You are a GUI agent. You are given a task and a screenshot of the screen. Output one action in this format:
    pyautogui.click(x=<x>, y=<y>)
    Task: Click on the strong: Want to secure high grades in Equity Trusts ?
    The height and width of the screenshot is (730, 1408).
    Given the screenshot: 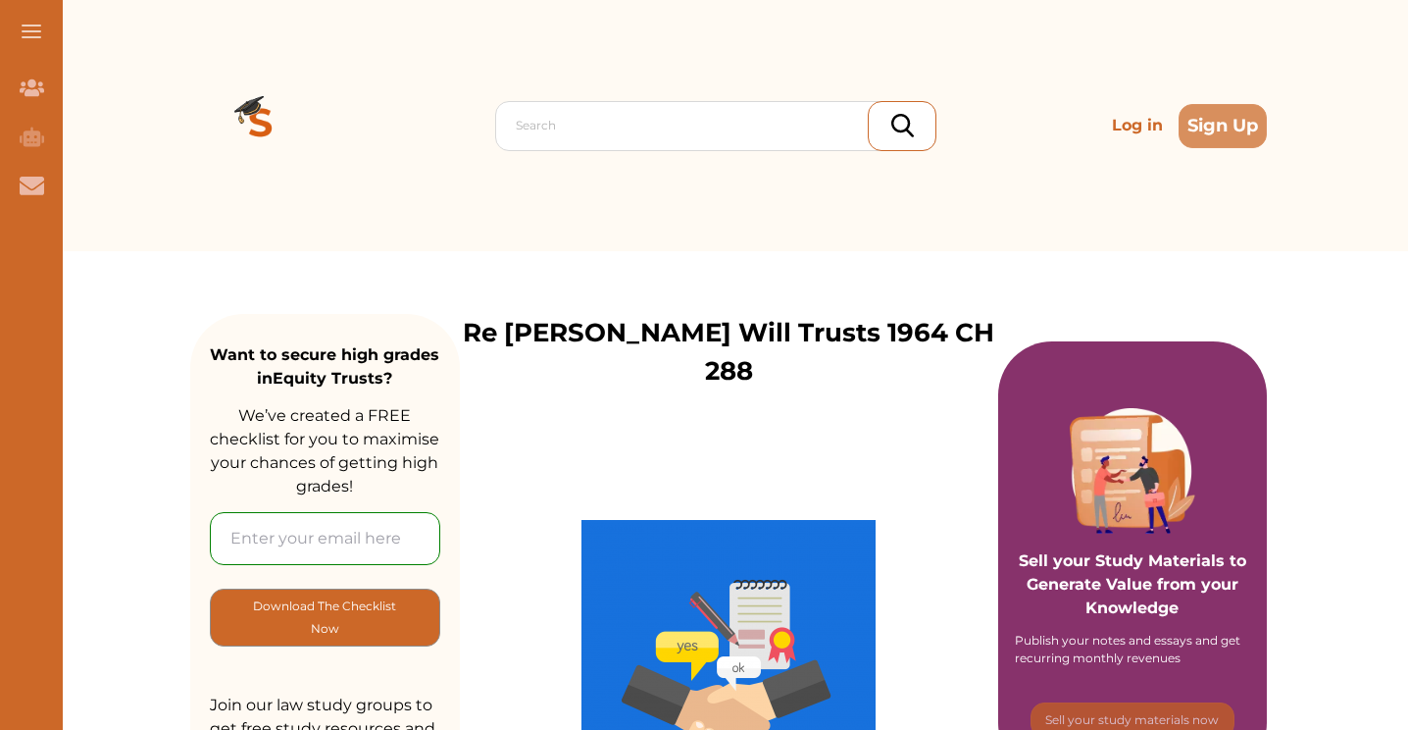 What is the action you would take?
    pyautogui.click(x=325, y=366)
    